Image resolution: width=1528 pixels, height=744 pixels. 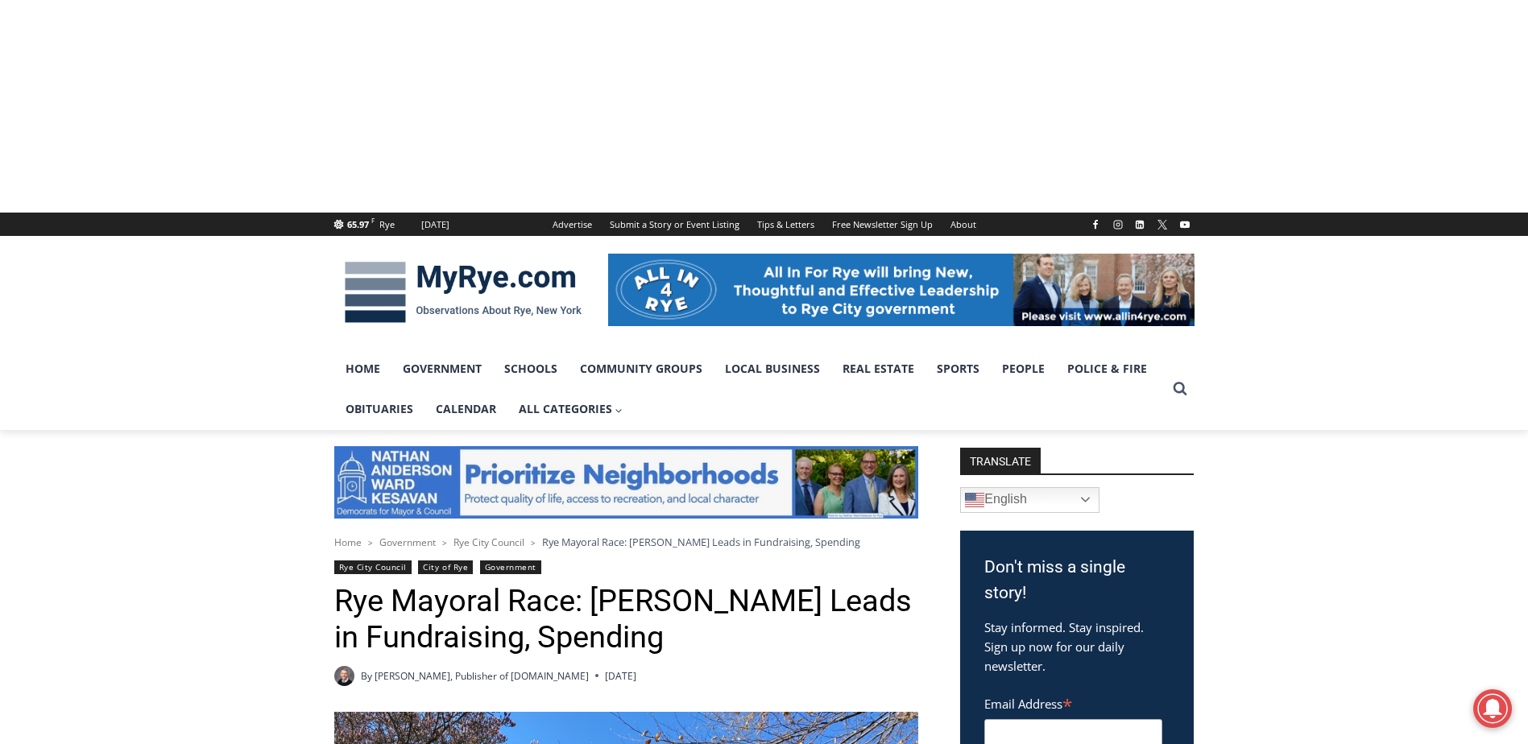 What do you see at coordinates (750, 389) in the screenshot?
I see `nav: Primary Navigation` at bounding box center [750, 389].